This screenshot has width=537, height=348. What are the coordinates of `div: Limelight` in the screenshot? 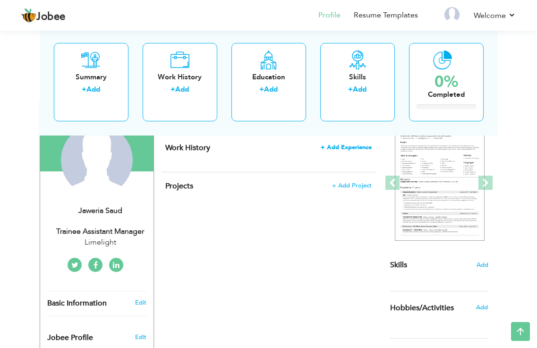 It's located at (101, 242).